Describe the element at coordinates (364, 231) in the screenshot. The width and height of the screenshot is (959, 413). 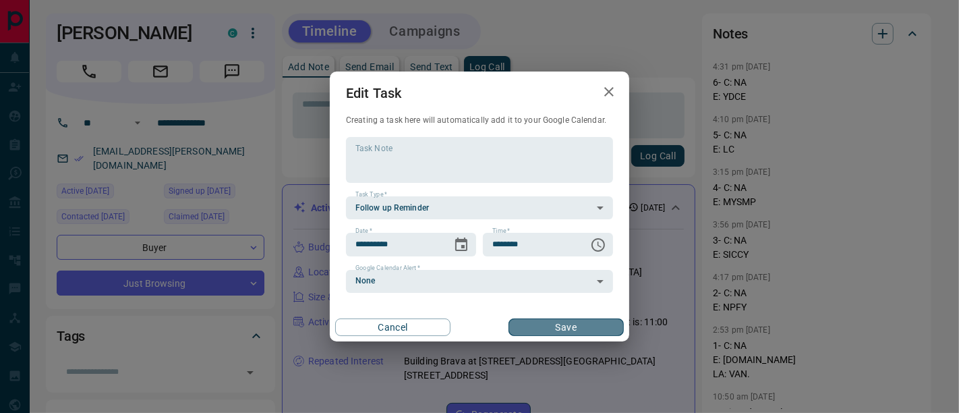
I see `label: Date` at that location.